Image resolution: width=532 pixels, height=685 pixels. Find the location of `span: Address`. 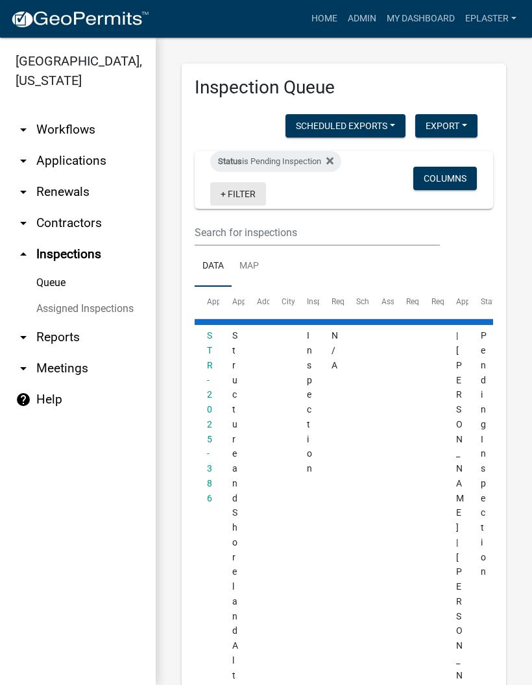

span: Address is located at coordinates (271, 302).